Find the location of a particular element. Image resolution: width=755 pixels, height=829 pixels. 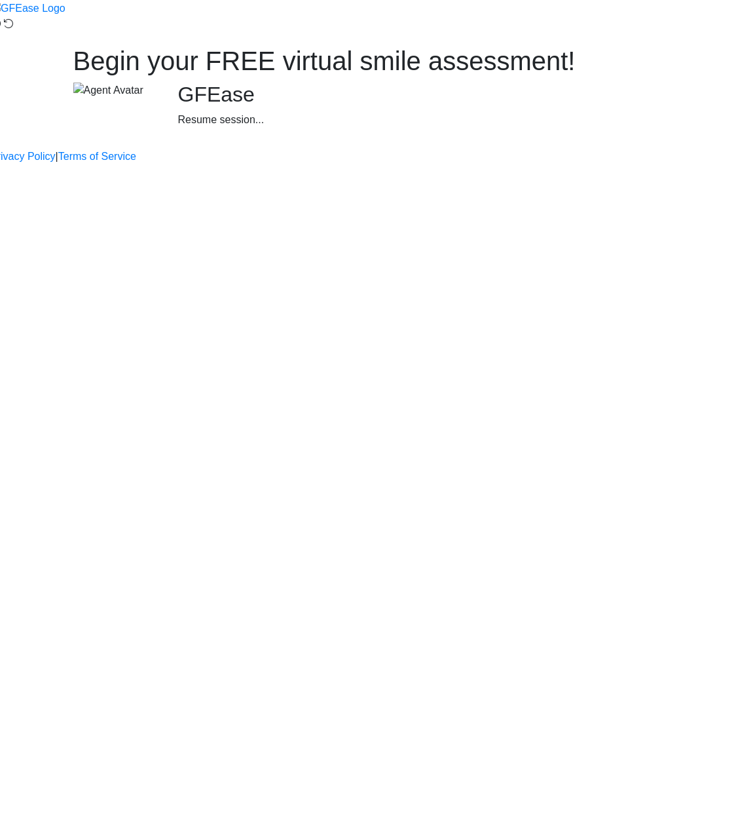

a: Terms of Service is located at coordinates (97, 157).